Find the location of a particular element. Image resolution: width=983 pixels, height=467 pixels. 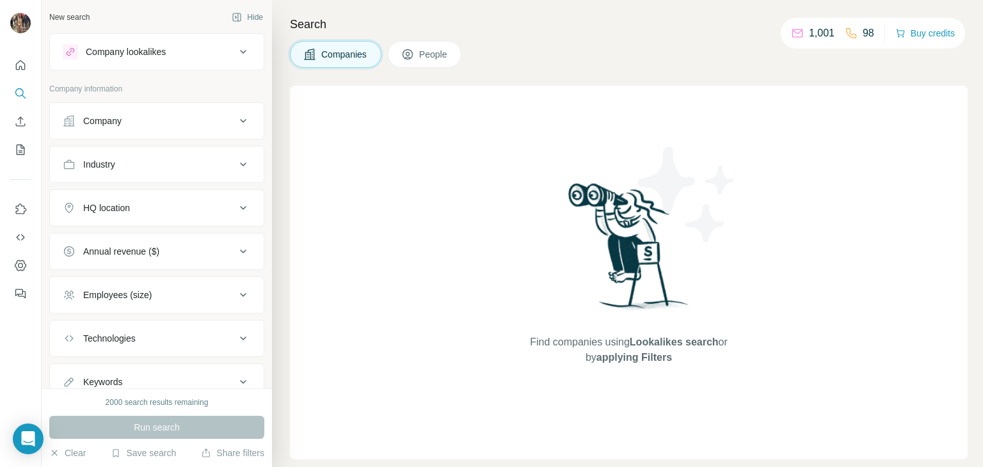

button: Enrich CSV is located at coordinates (20, 122).